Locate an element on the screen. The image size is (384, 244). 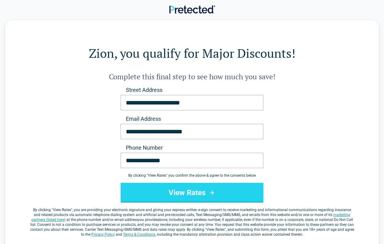
h2: Complete this final step to see how much you save! is located at coordinates (192, 77).